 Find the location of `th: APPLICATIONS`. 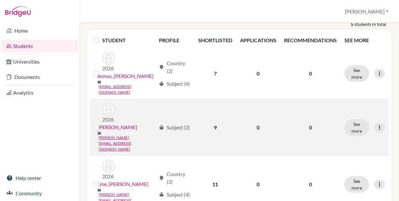

th: APPLICATIONS is located at coordinates (258, 40).